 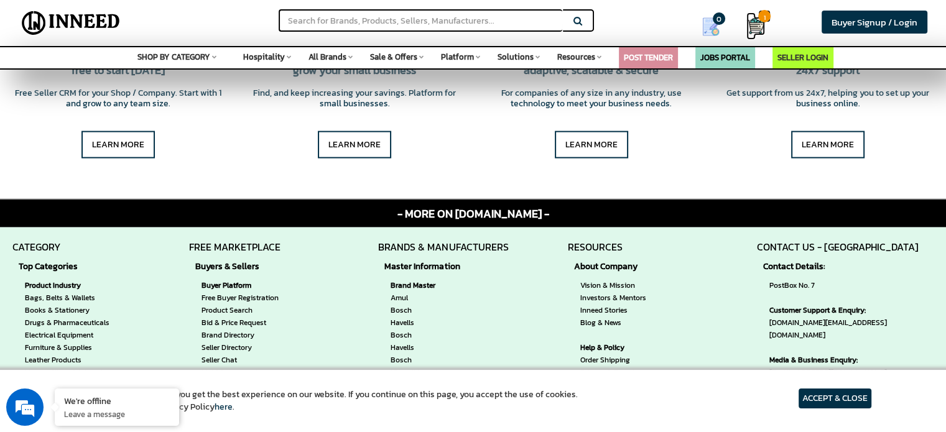 I want to click on a: Multi Company Account, so click(x=260, y=373).